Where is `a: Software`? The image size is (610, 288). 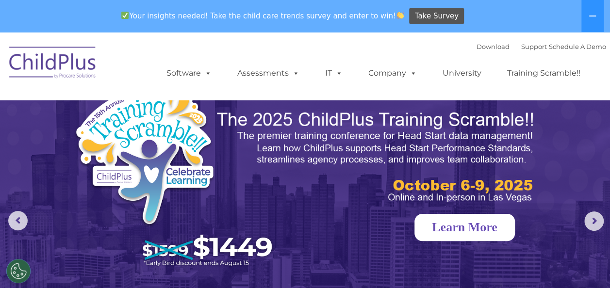
a: Software is located at coordinates (189, 73).